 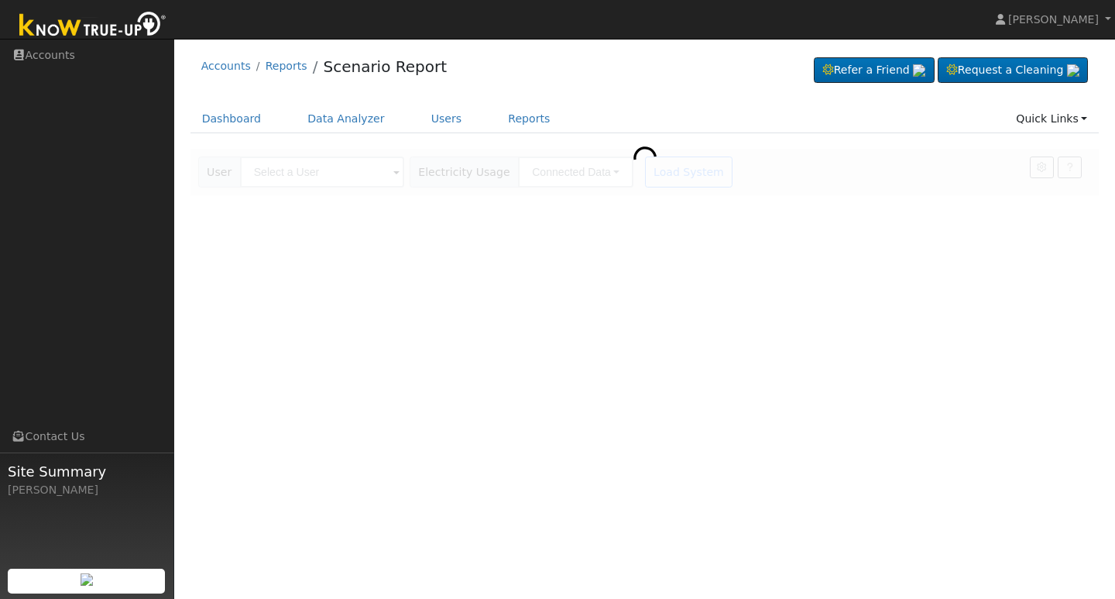 I want to click on span: Site Summary, so click(x=87, y=471).